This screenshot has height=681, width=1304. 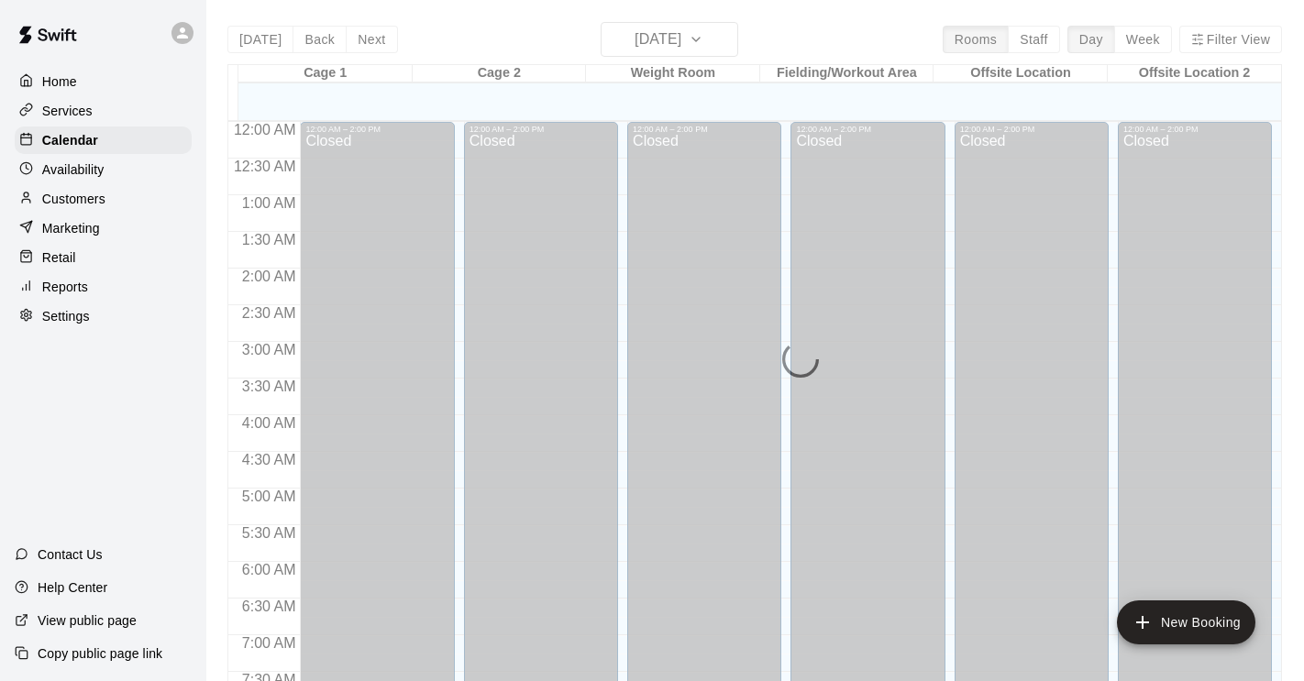 I want to click on a: Availability, so click(x=103, y=170).